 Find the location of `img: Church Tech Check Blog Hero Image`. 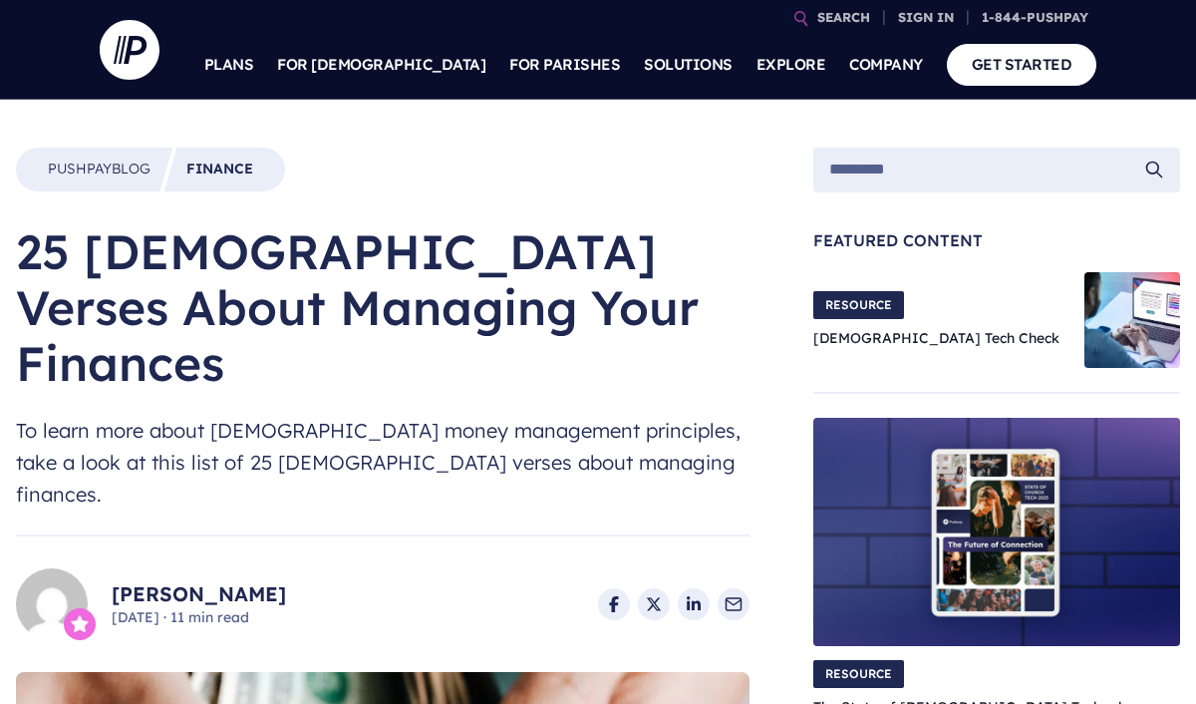

img: Church Tech Check Blog Hero Image is located at coordinates (1132, 320).